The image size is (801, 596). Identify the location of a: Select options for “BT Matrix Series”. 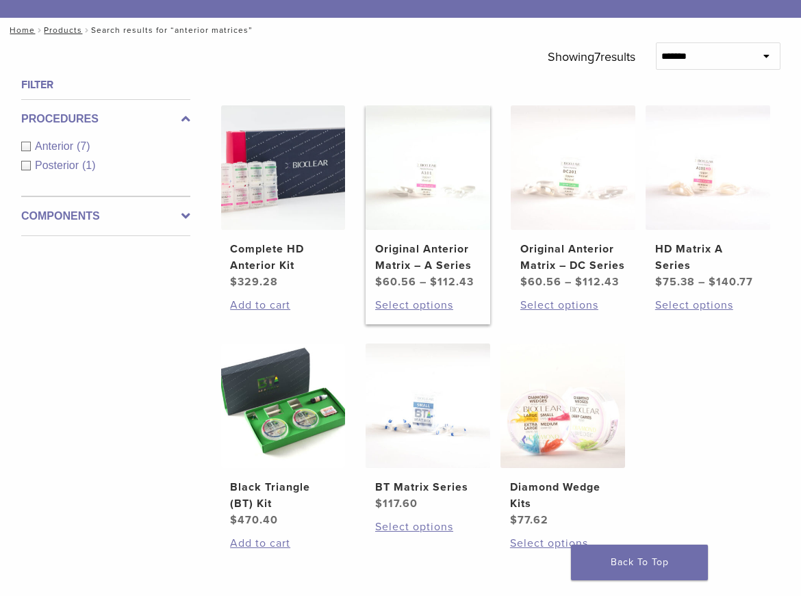
(428, 527).